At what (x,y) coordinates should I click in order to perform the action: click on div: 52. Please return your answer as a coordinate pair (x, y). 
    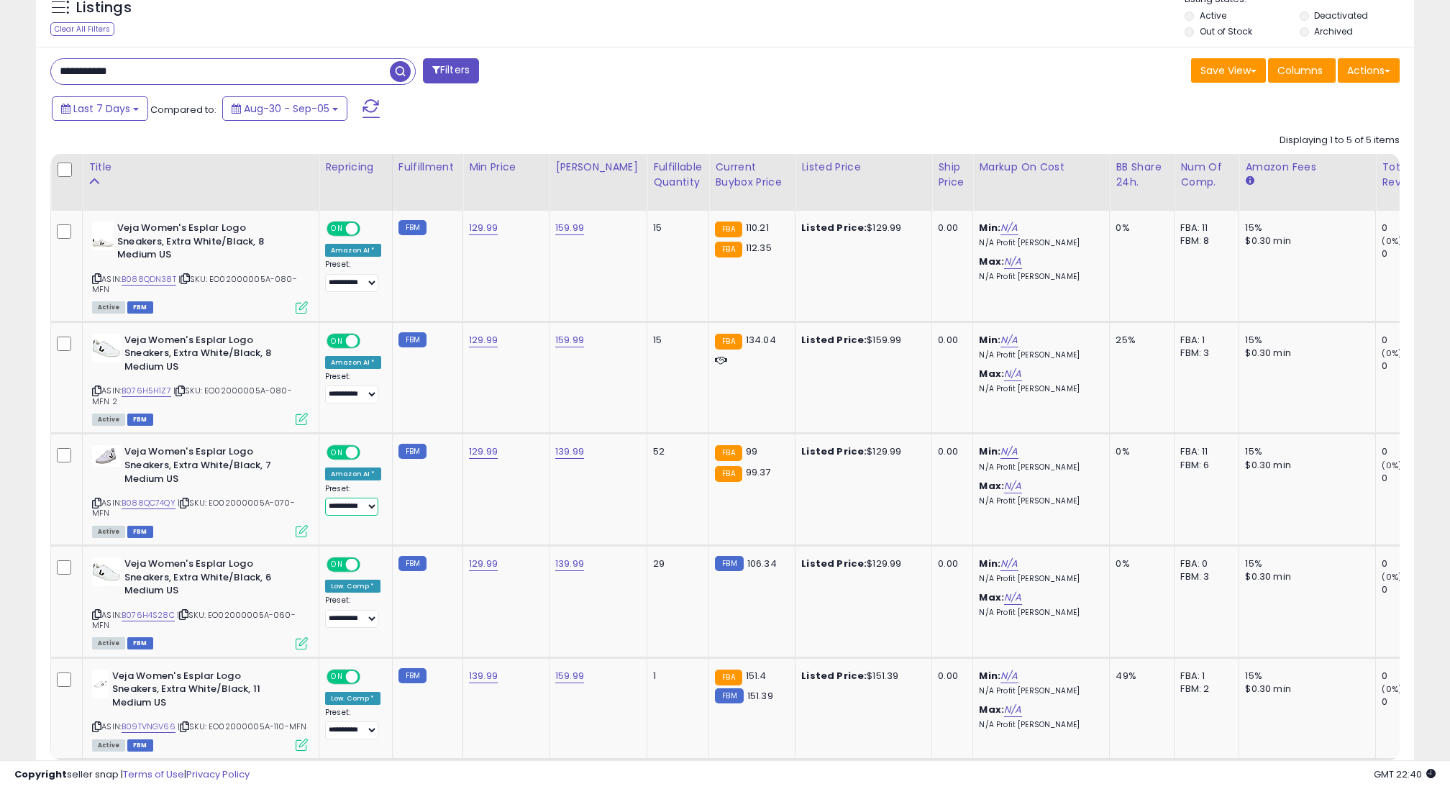
    Looking at the image, I should click on (676, 452).